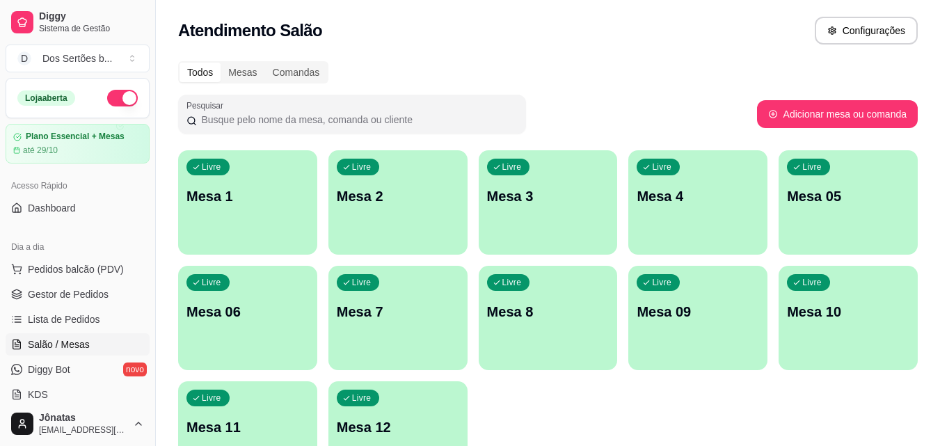 Image resolution: width=940 pixels, height=446 pixels. What do you see at coordinates (77, 58) in the screenshot?
I see `div: Dos Sertões b ...` at bounding box center [77, 58].